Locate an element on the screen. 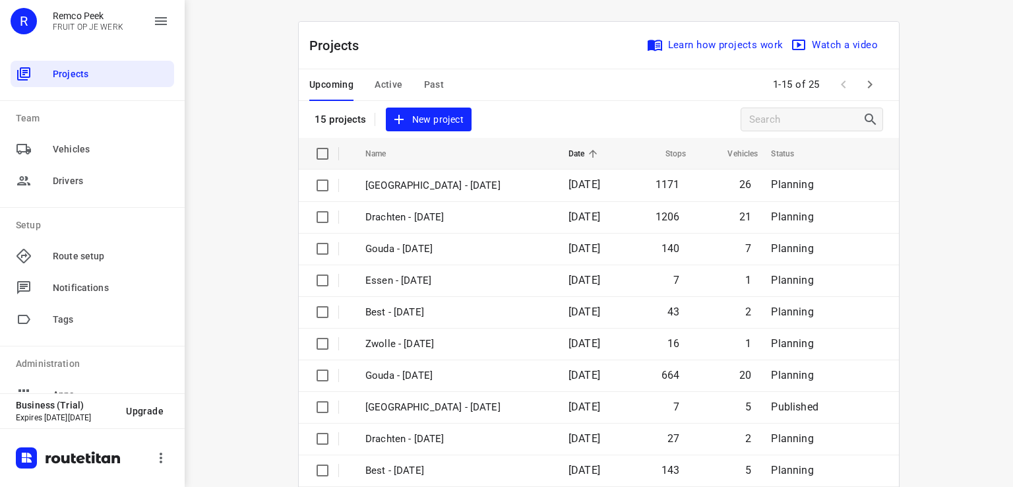  span: Route setup is located at coordinates (111, 256).